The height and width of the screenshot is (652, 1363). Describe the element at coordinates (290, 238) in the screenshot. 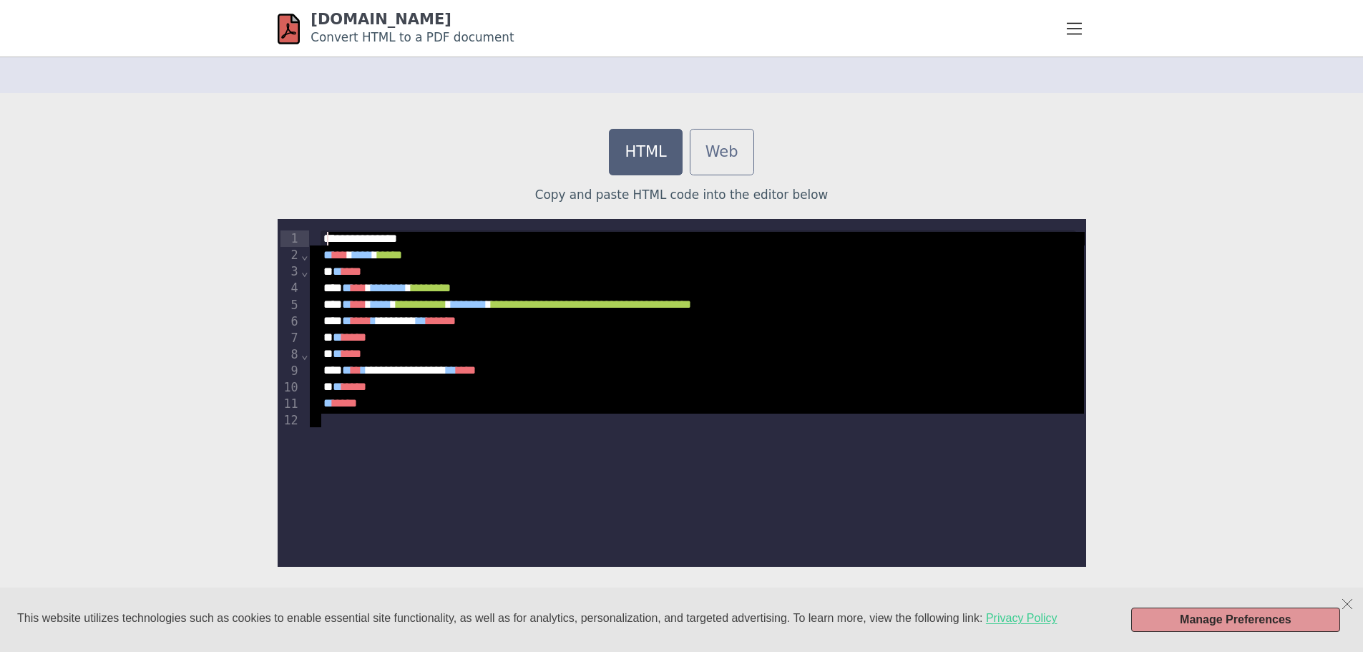

I see `div: 1` at that location.